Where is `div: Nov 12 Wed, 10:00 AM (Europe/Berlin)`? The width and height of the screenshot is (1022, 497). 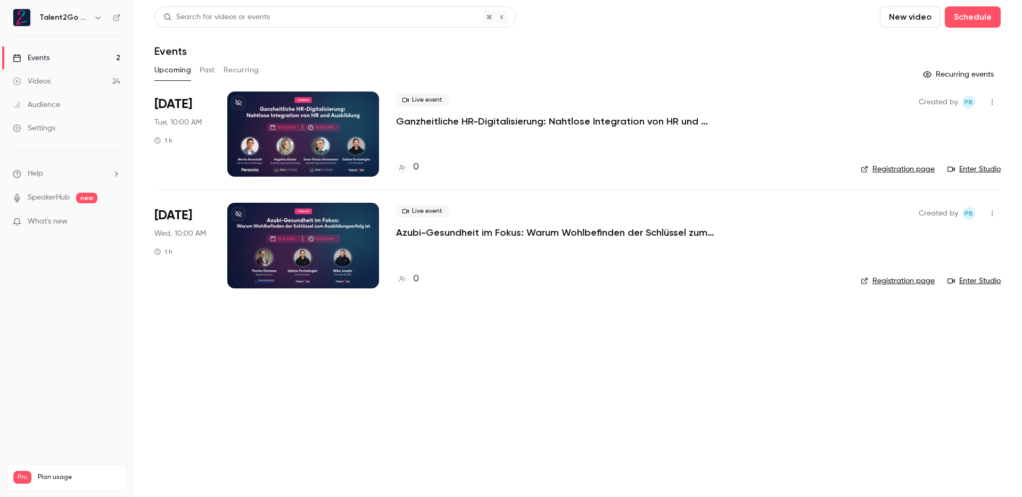
div: Nov 12 Wed, 10:00 AM (Europe/Berlin) is located at coordinates (182, 245).